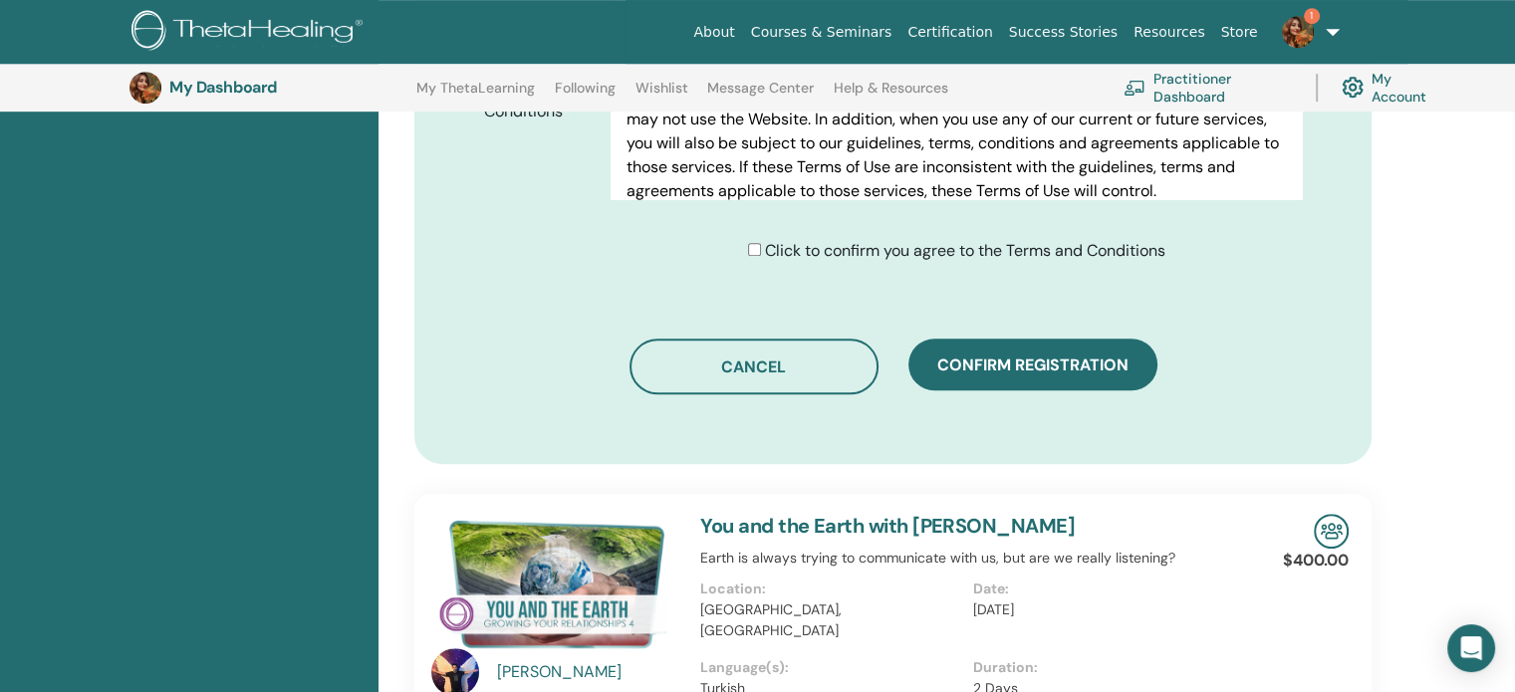 The width and height of the screenshot is (1515, 692). Describe the element at coordinates (949, 32) in the screenshot. I see `a: Certification` at that location.